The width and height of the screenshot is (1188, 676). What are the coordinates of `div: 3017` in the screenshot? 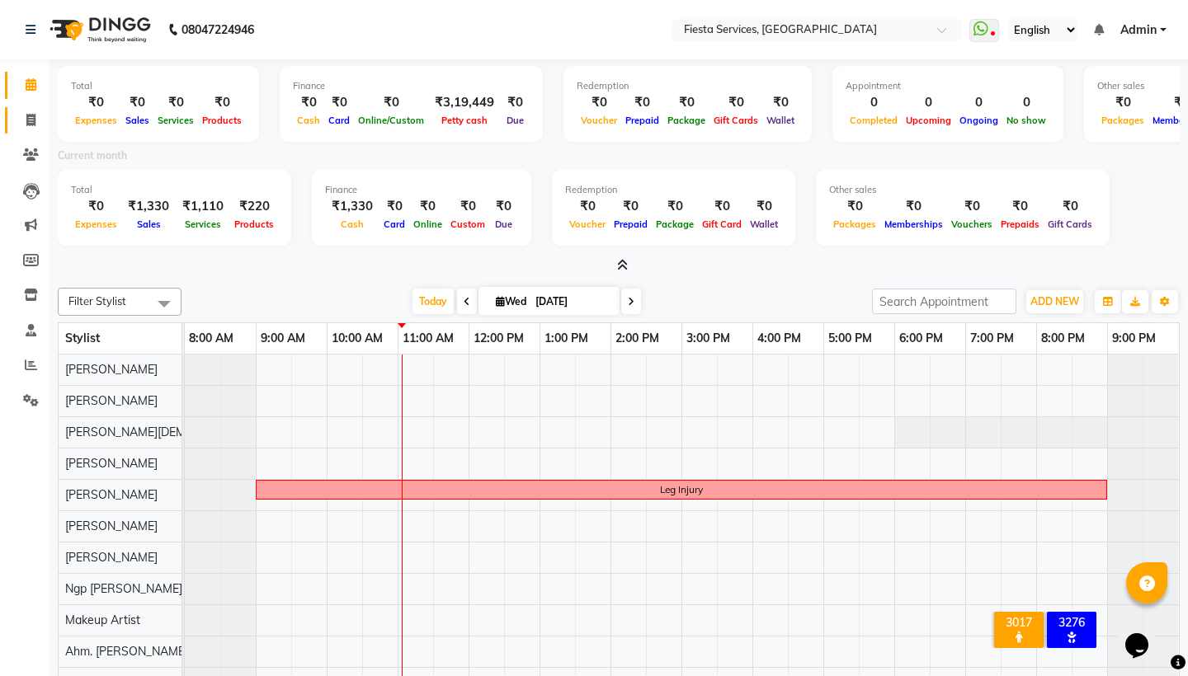 It's located at (1019, 623).